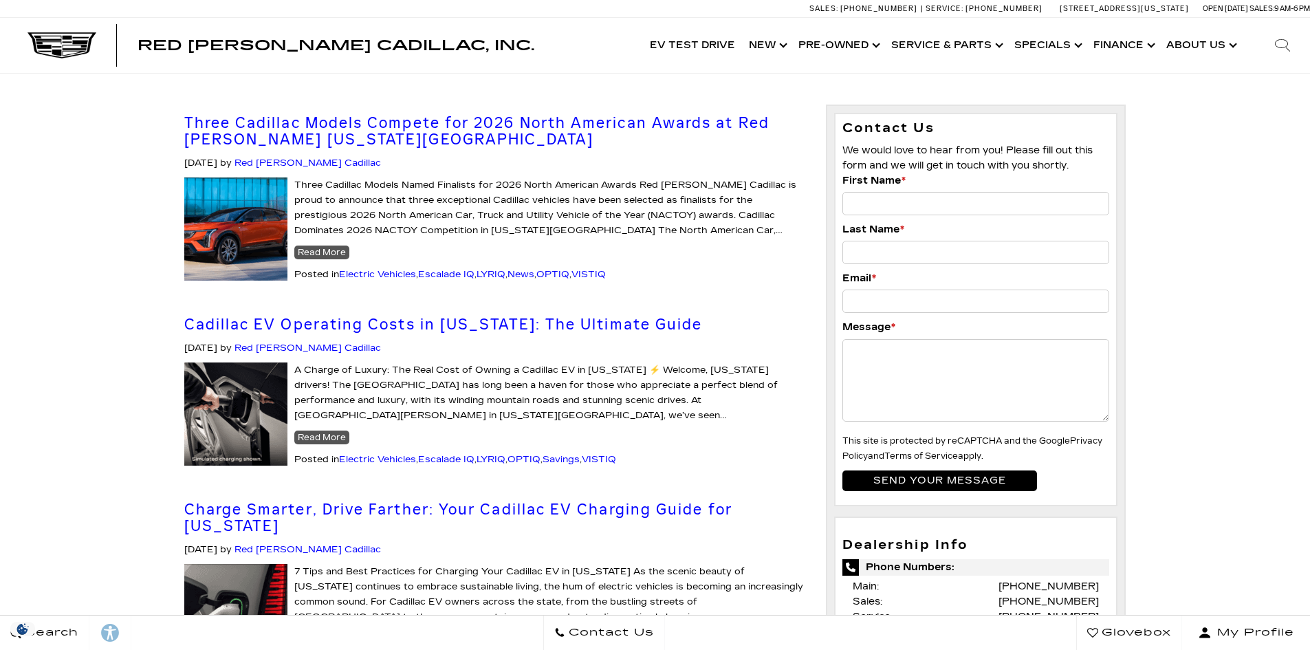 This screenshot has height=650, width=1310. I want to click on span: Contact Us, so click(609, 633).